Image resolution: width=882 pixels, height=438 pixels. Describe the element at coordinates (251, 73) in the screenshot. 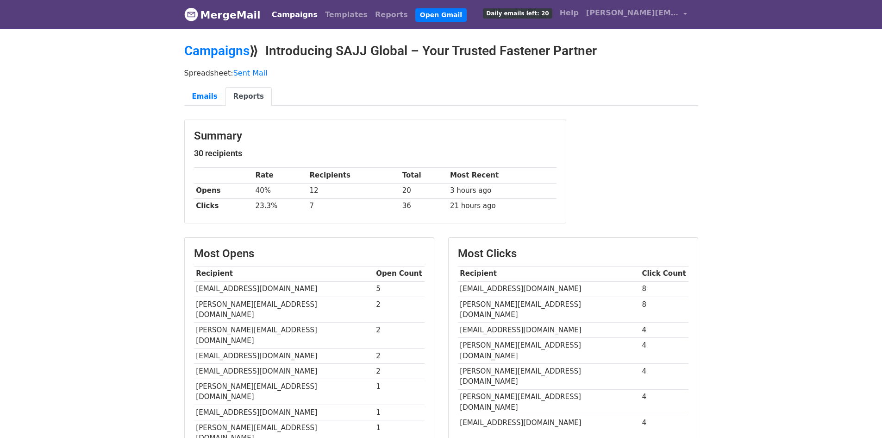

I see `a: Sent Mail` at that location.